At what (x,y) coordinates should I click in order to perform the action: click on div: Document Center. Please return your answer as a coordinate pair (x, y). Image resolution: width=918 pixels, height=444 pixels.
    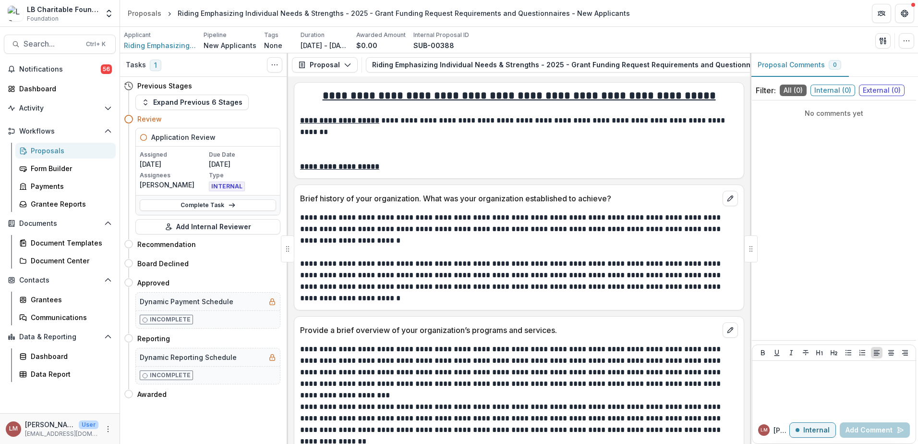
    Looking at the image, I should click on (69, 260).